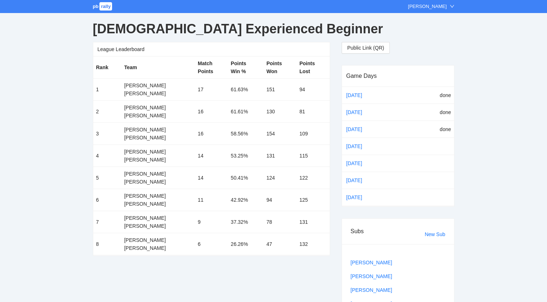 This screenshot has height=302, width=547. Describe the element at coordinates (313, 178) in the screenshot. I see `td: 122` at that location.